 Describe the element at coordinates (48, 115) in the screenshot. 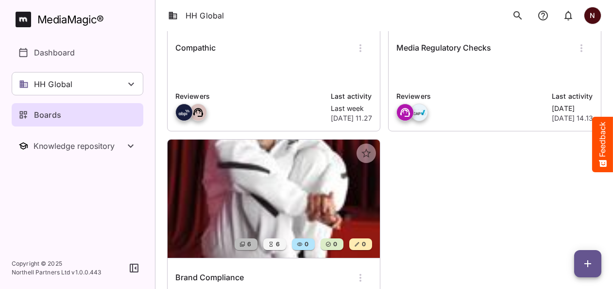

I see `p: Boards` at that location.